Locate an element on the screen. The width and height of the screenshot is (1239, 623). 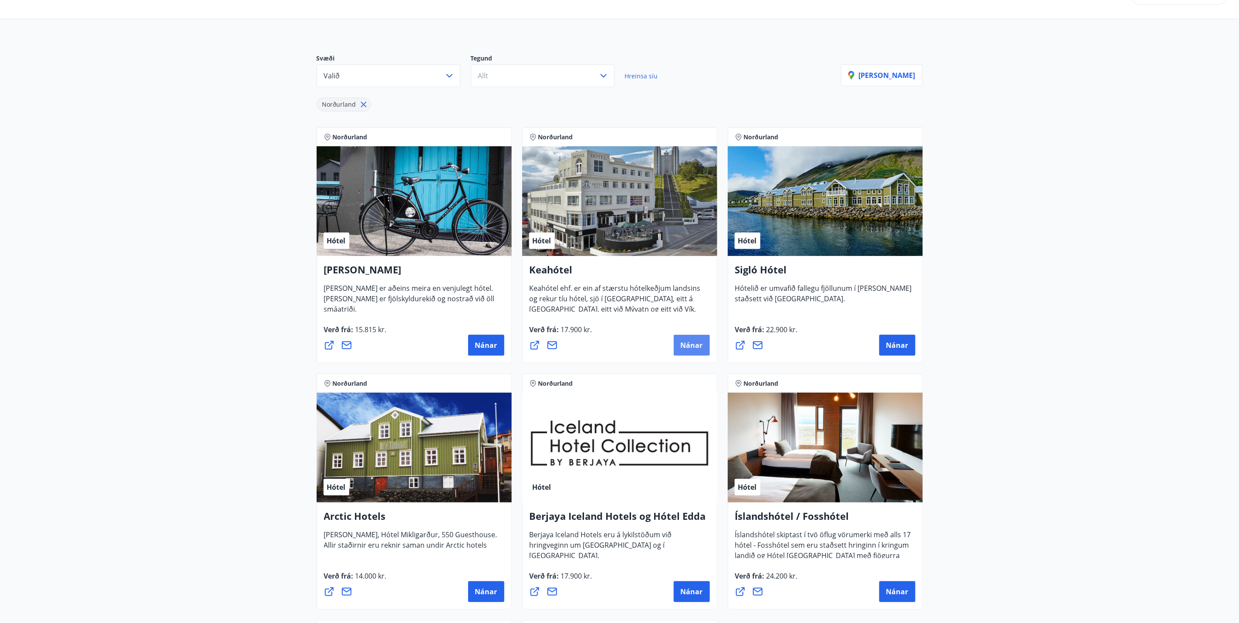
h4: Keahótel is located at coordinates (620, 273).